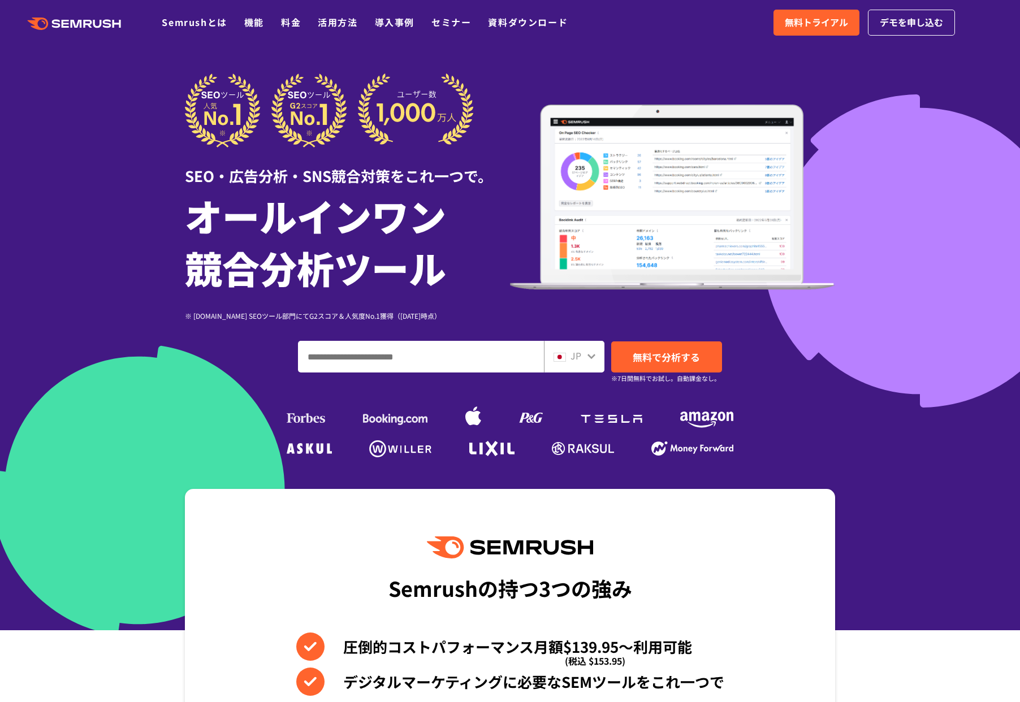 Image resolution: width=1020 pixels, height=702 pixels. I want to click on a: デモを申し込む, so click(911, 23).